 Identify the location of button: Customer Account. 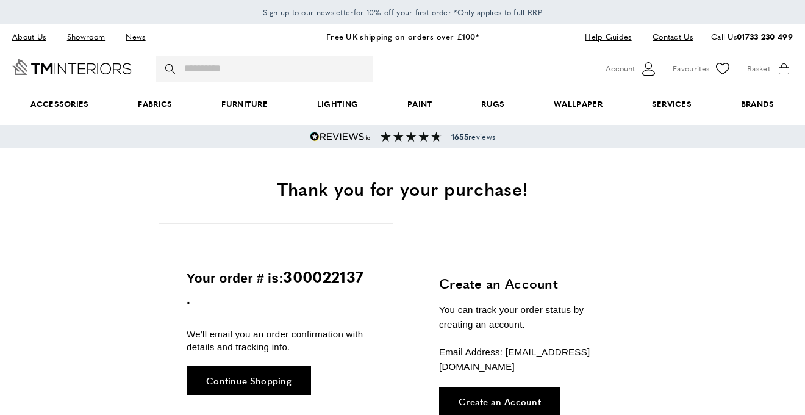
(631, 69).